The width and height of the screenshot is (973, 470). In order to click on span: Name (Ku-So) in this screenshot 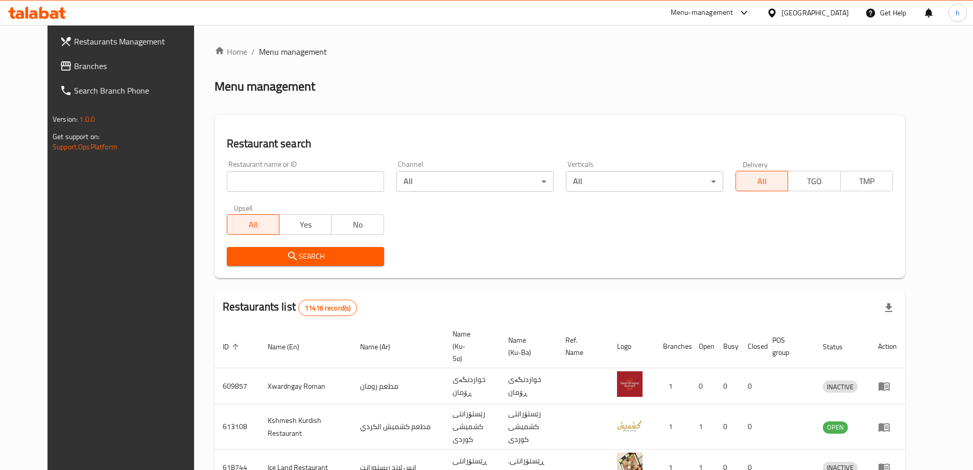, I will do `click(470, 346)`.